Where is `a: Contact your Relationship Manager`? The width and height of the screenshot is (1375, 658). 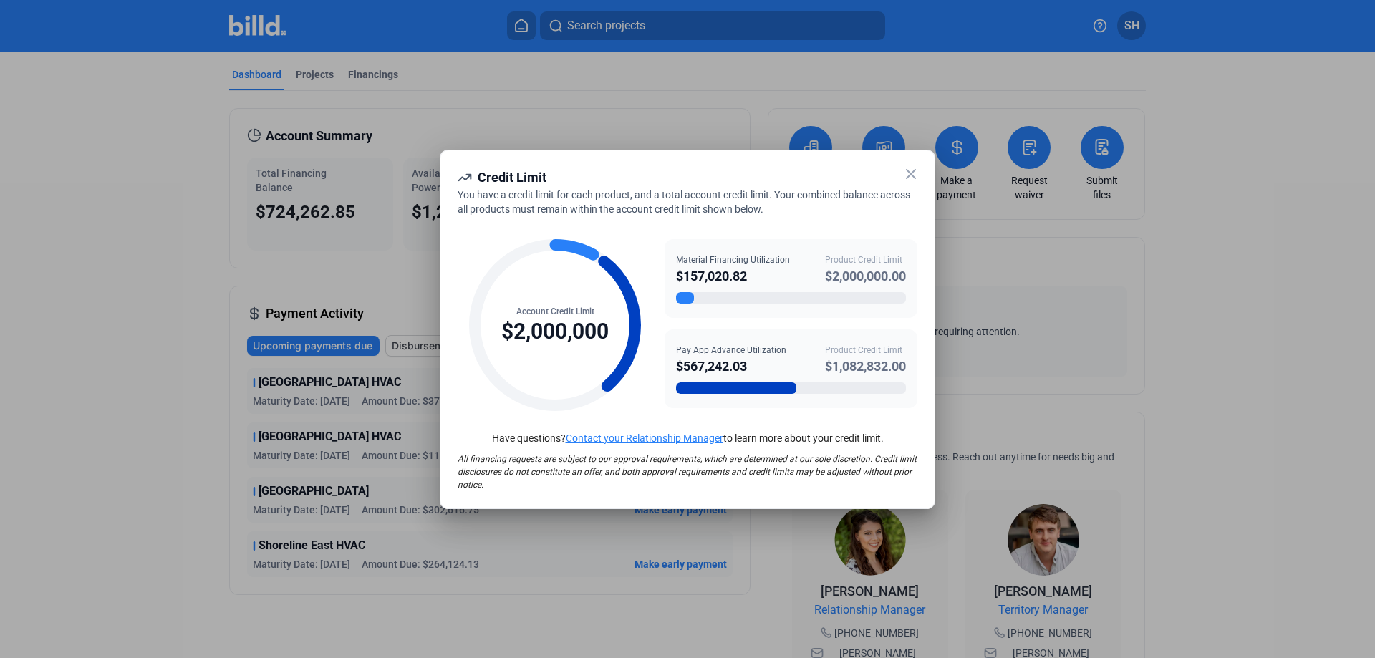 a: Contact your Relationship Manager is located at coordinates (645, 438).